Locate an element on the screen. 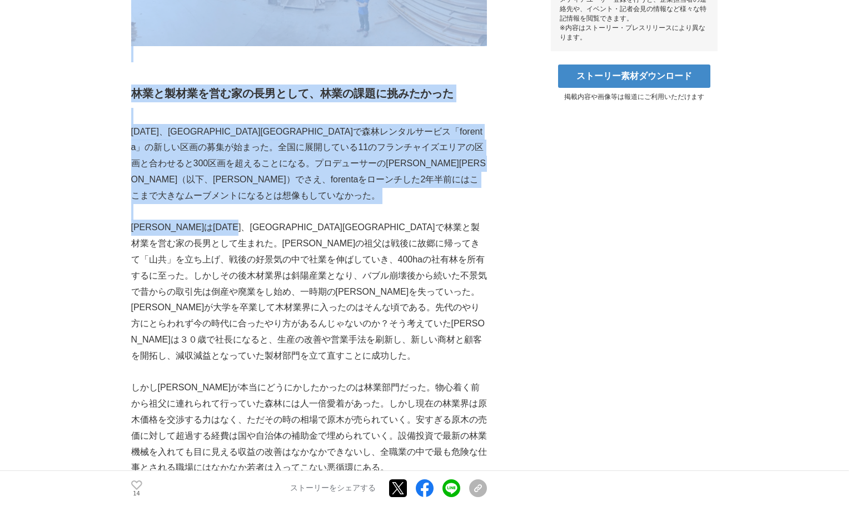  a: ストーリー素材ダウンロード is located at coordinates (634, 76).